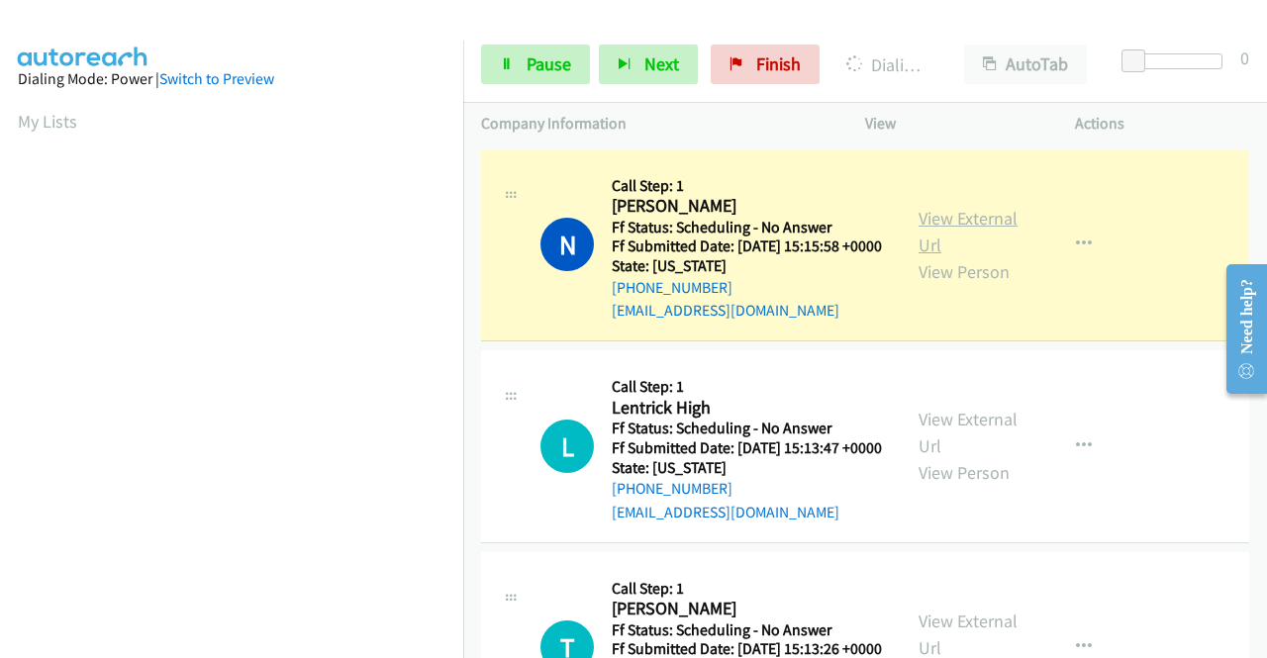 Image resolution: width=1267 pixels, height=658 pixels. What do you see at coordinates (1177, 61) in the screenshot?
I see `div: Delay between calls (in seconds)` at bounding box center [1177, 61].